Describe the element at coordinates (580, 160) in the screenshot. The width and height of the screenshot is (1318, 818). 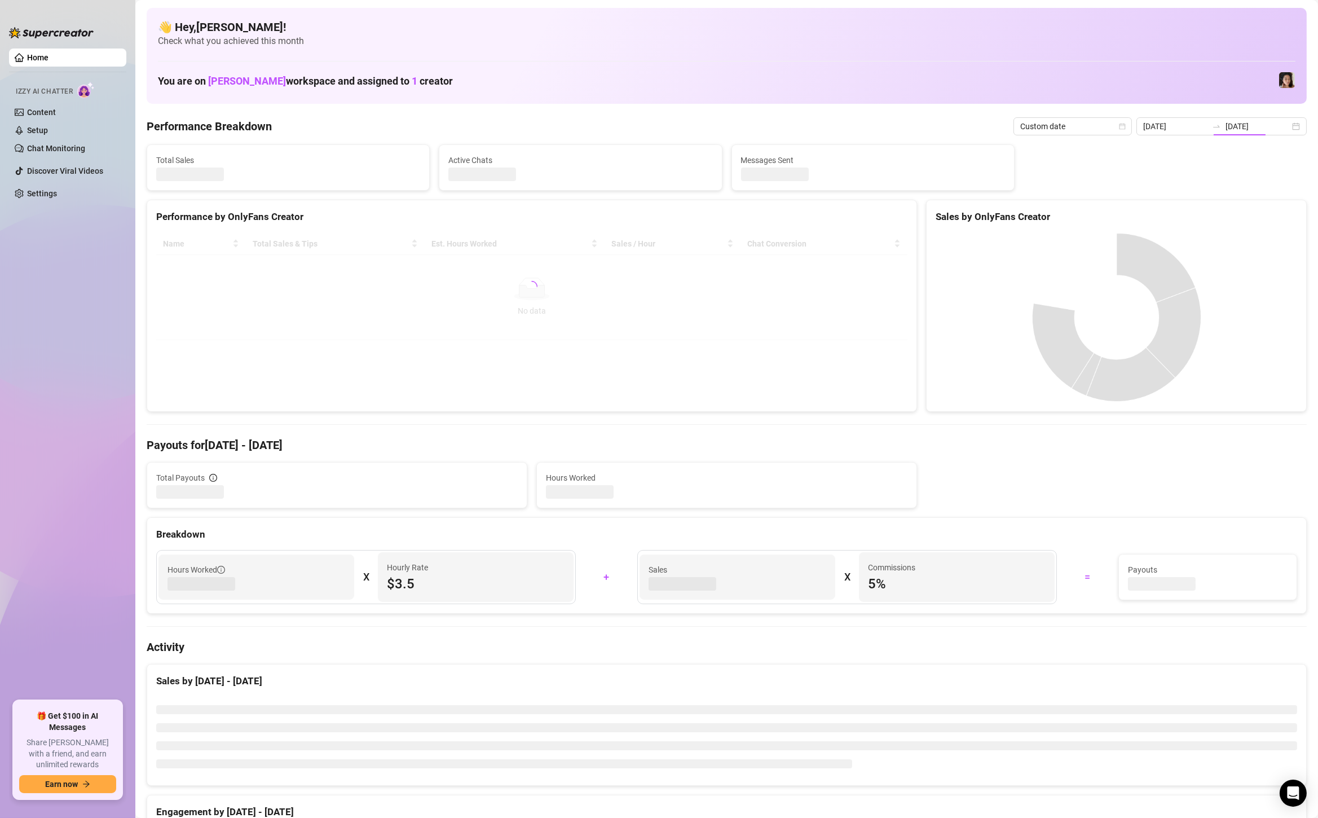
I see `span: Active Chats` at that location.